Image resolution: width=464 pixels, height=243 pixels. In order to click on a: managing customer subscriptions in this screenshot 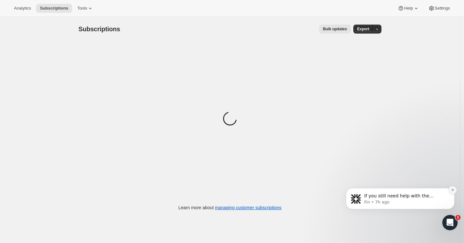, I will do `click(248, 208)`.